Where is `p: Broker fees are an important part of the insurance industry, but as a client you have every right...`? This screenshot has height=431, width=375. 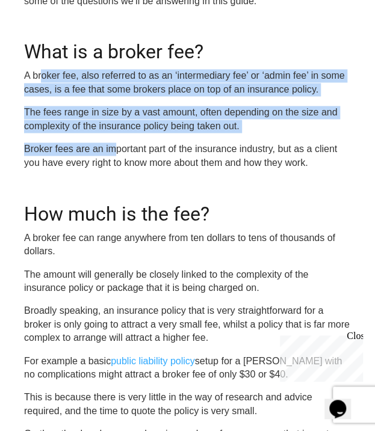
p: Broker fees are an important part of the insurance industry, but as a client you have every right... is located at coordinates (187, 156).